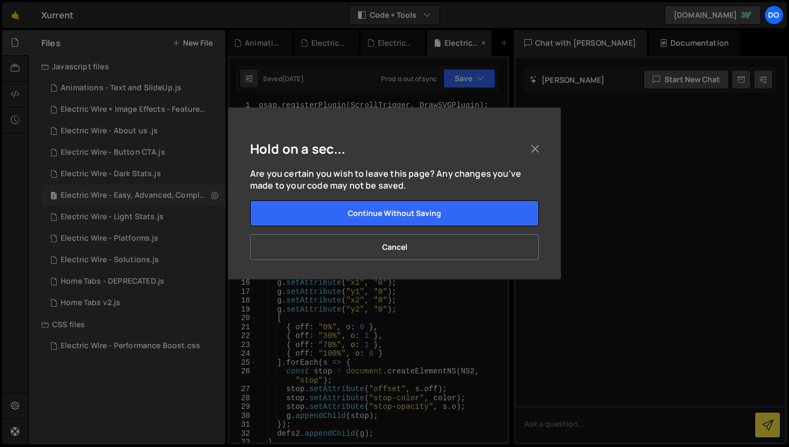  Describe the element at coordinates (774, 15) in the screenshot. I see `div: Do` at that location.